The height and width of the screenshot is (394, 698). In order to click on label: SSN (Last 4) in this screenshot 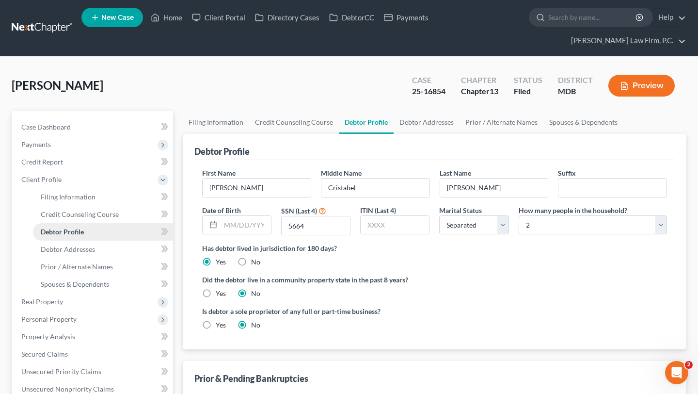, I will do `click(299, 210)`.